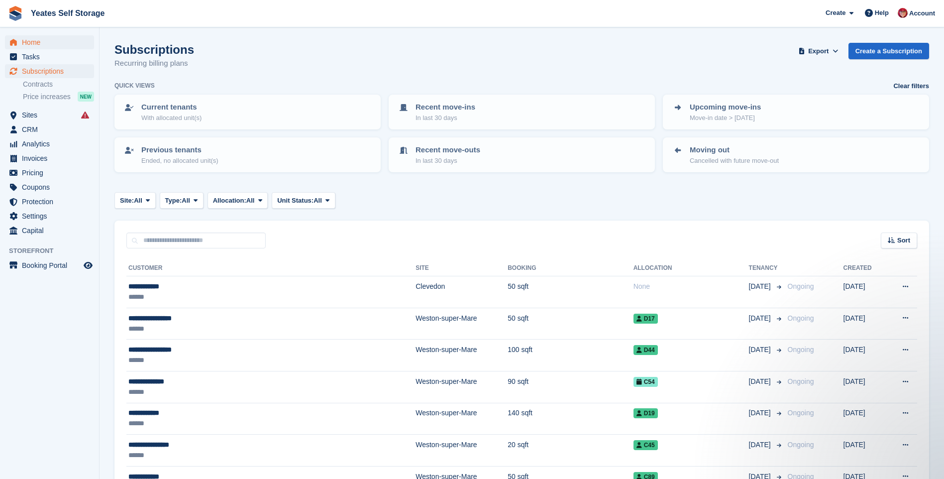  I want to click on td: 90 sqft, so click(570, 387).